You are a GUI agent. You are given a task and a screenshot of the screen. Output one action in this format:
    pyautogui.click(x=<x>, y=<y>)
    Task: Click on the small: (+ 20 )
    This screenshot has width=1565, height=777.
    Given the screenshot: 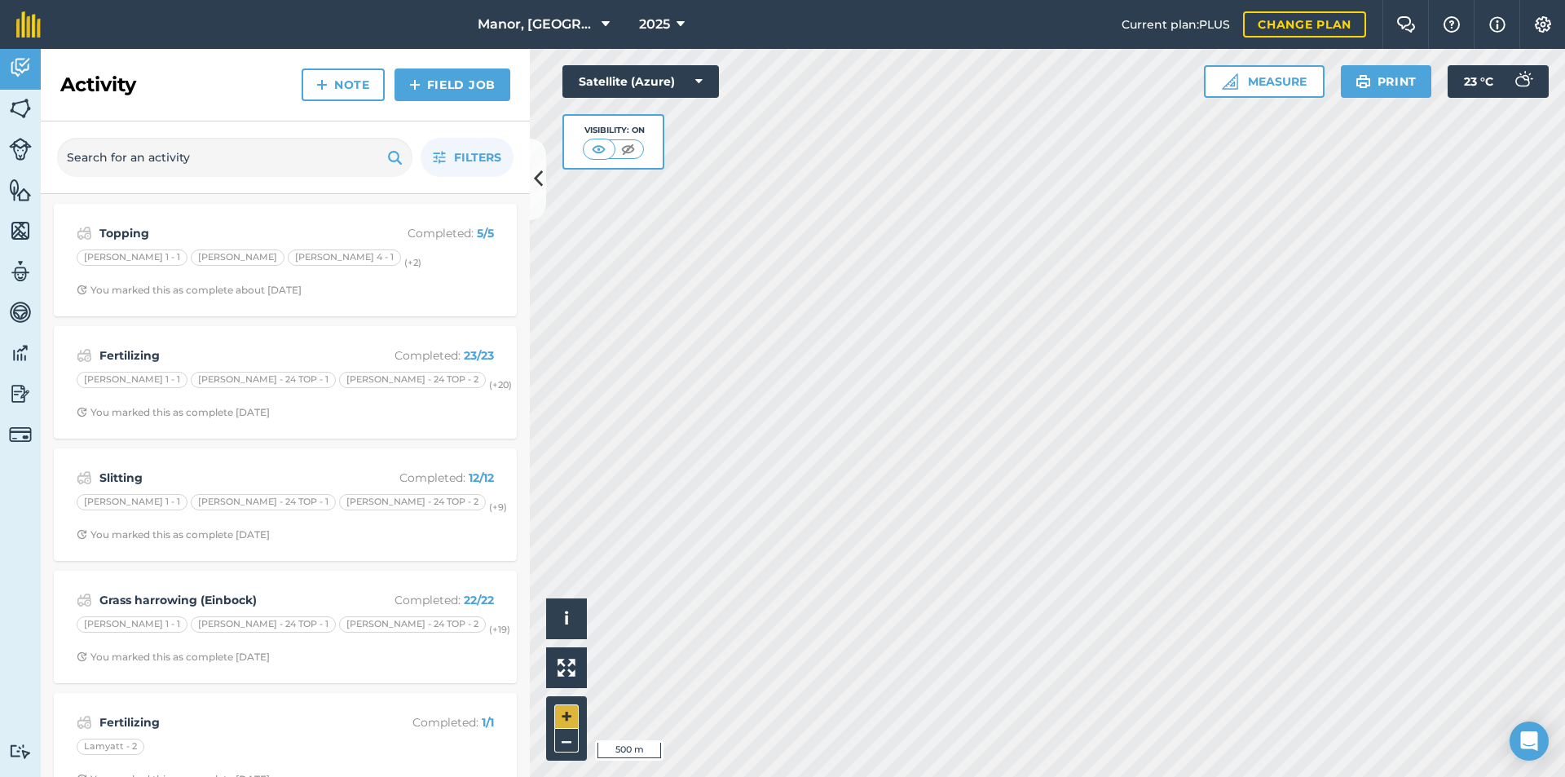 What is the action you would take?
    pyautogui.click(x=501, y=385)
    